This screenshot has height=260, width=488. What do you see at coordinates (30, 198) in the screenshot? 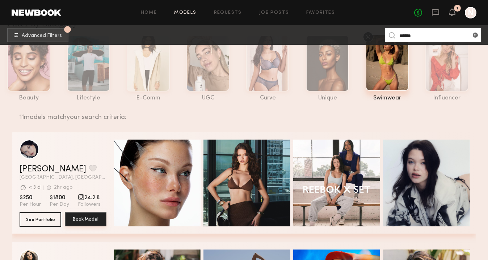
I see `span: $250` at bounding box center [30, 198].